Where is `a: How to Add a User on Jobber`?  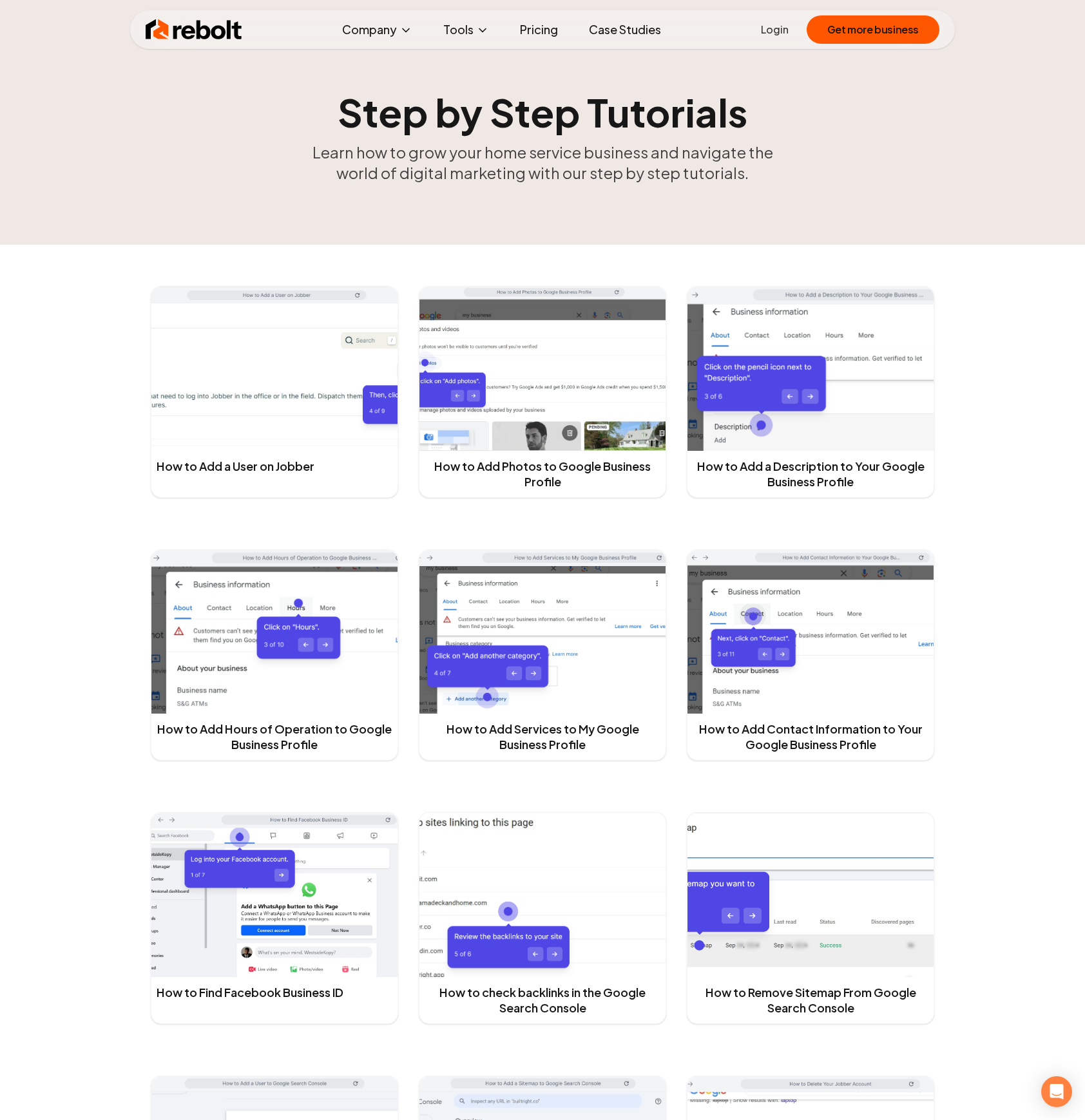
a: How to Add a User on Jobber is located at coordinates (235, 466).